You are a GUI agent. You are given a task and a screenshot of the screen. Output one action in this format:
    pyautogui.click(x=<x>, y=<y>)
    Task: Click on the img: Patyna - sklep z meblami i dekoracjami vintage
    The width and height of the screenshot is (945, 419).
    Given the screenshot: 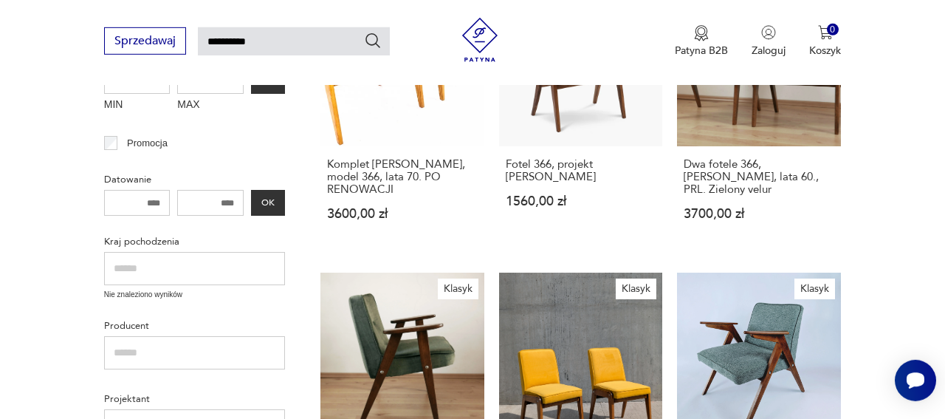 What is the action you would take?
    pyautogui.click(x=480, y=40)
    